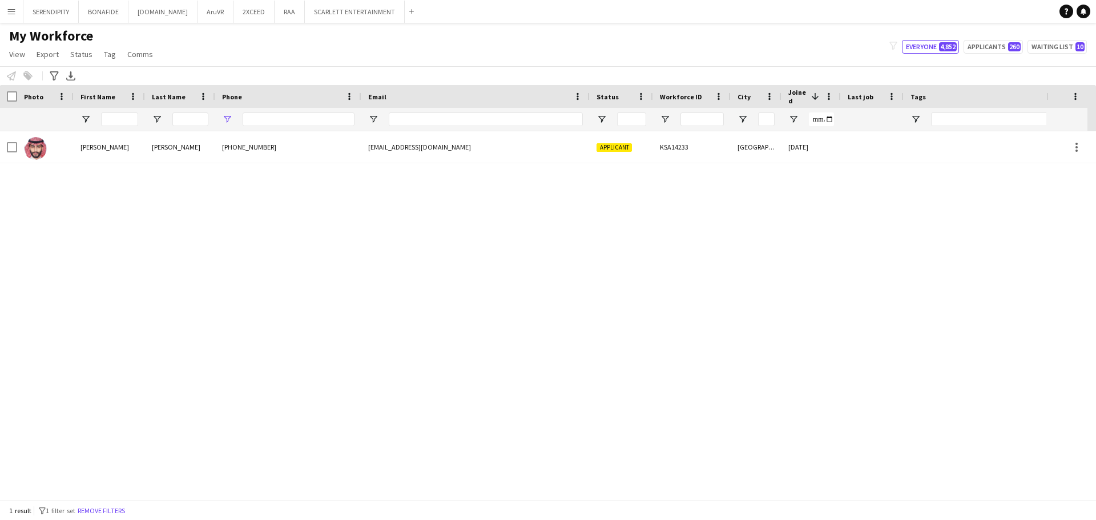 The width and height of the screenshot is (1096, 520). I want to click on span: Export, so click(47, 54).